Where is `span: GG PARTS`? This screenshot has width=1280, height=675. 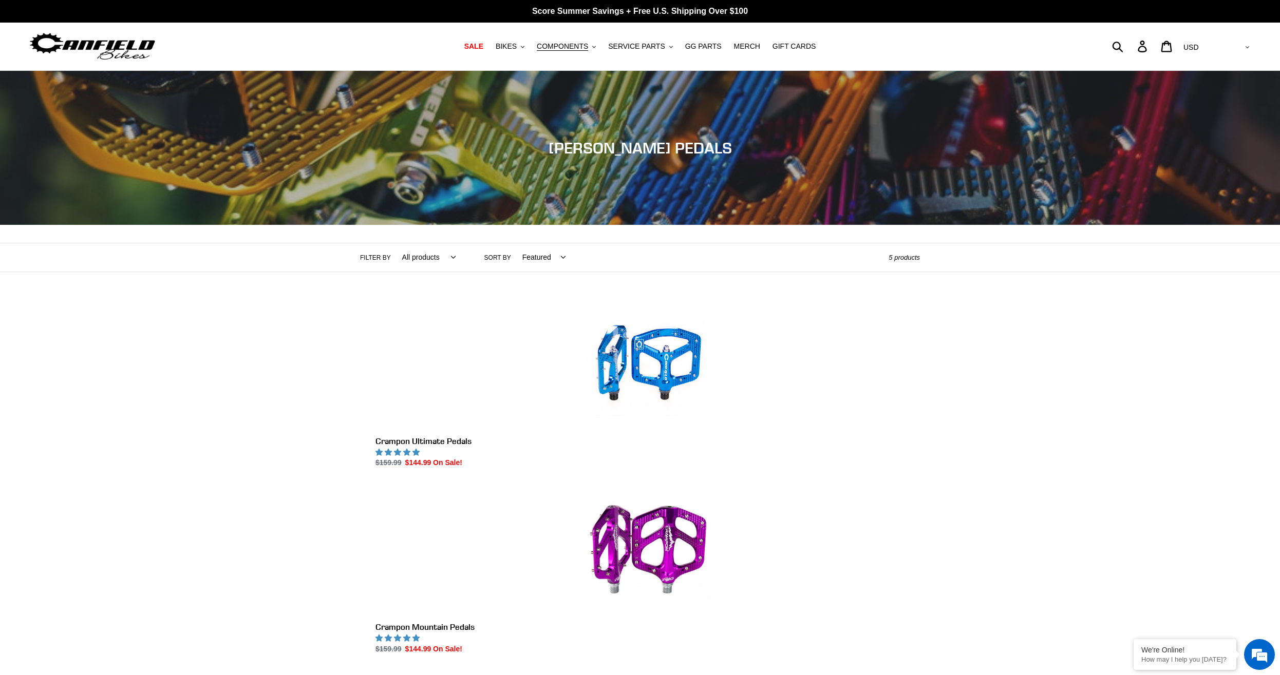
span: GG PARTS is located at coordinates (703, 46).